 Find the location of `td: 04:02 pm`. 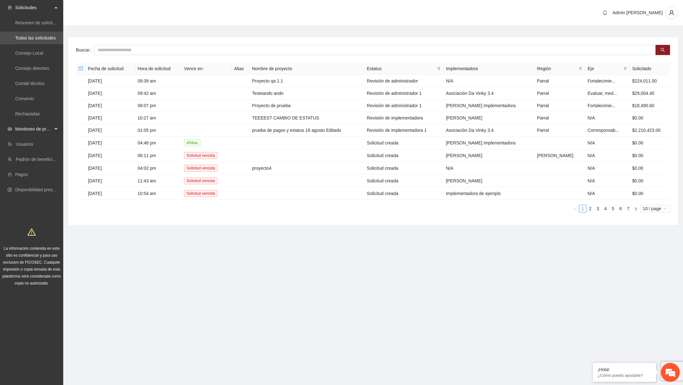

td: 04:02 pm is located at coordinates (158, 168).